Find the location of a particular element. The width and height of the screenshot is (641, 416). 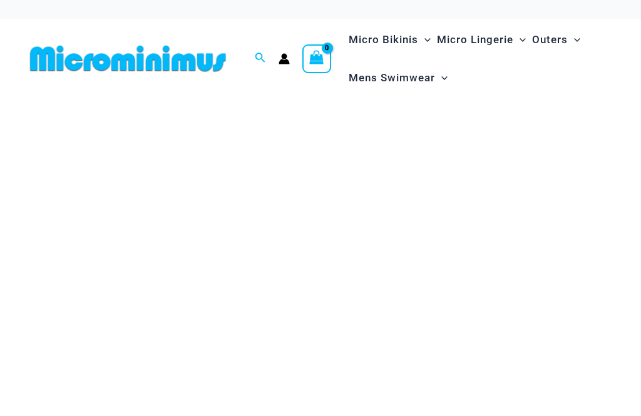

a: Account icon link is located at coordinates (284, 59).